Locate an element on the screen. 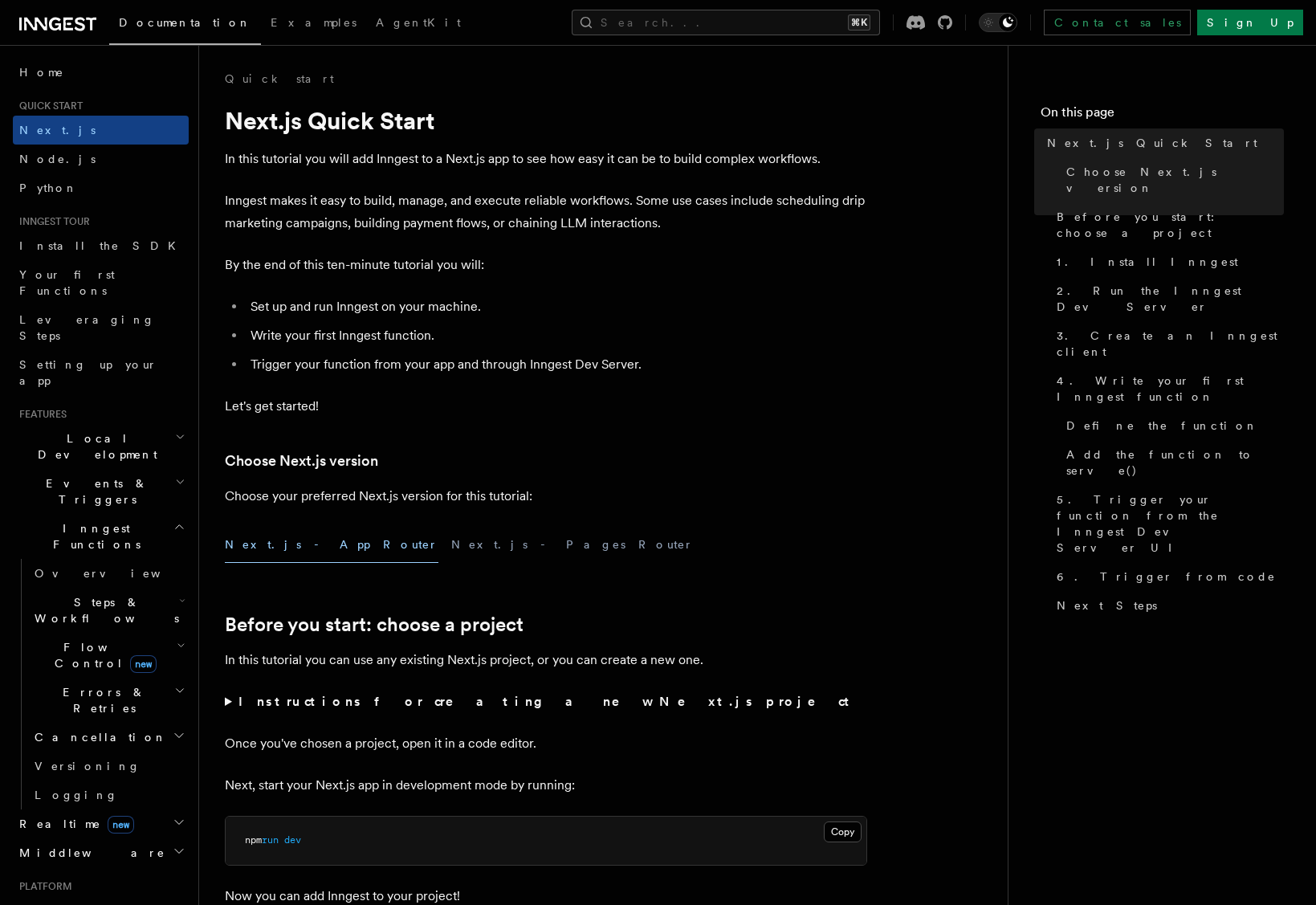 Image resolution: width=1316 pixels, height=905 pixels. span: Choose Next.js version is located at coordinates (1175, 180).